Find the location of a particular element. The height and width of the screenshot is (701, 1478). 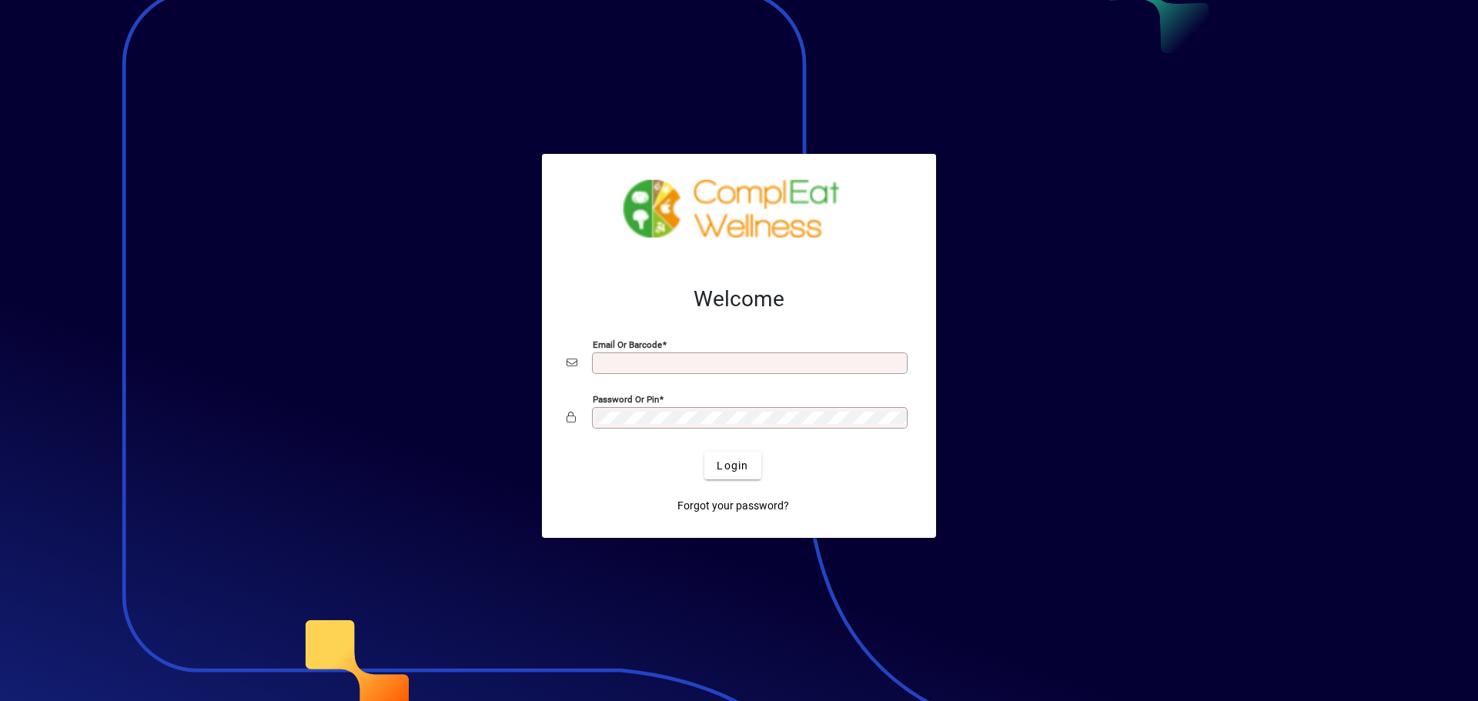

span: Login is located at coordinates (732, 466).